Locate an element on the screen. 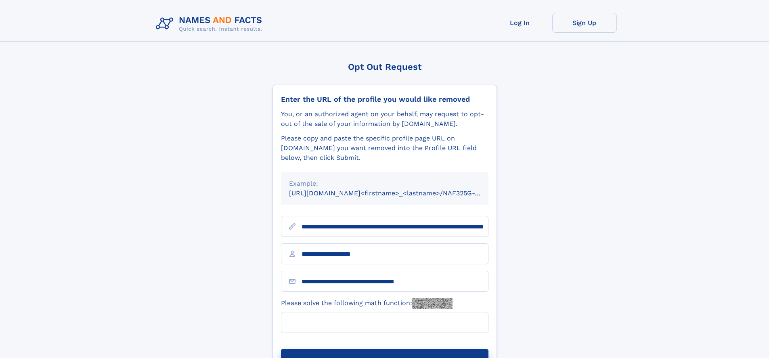  div: Opt Out Request is located at coordinates (385, 67).